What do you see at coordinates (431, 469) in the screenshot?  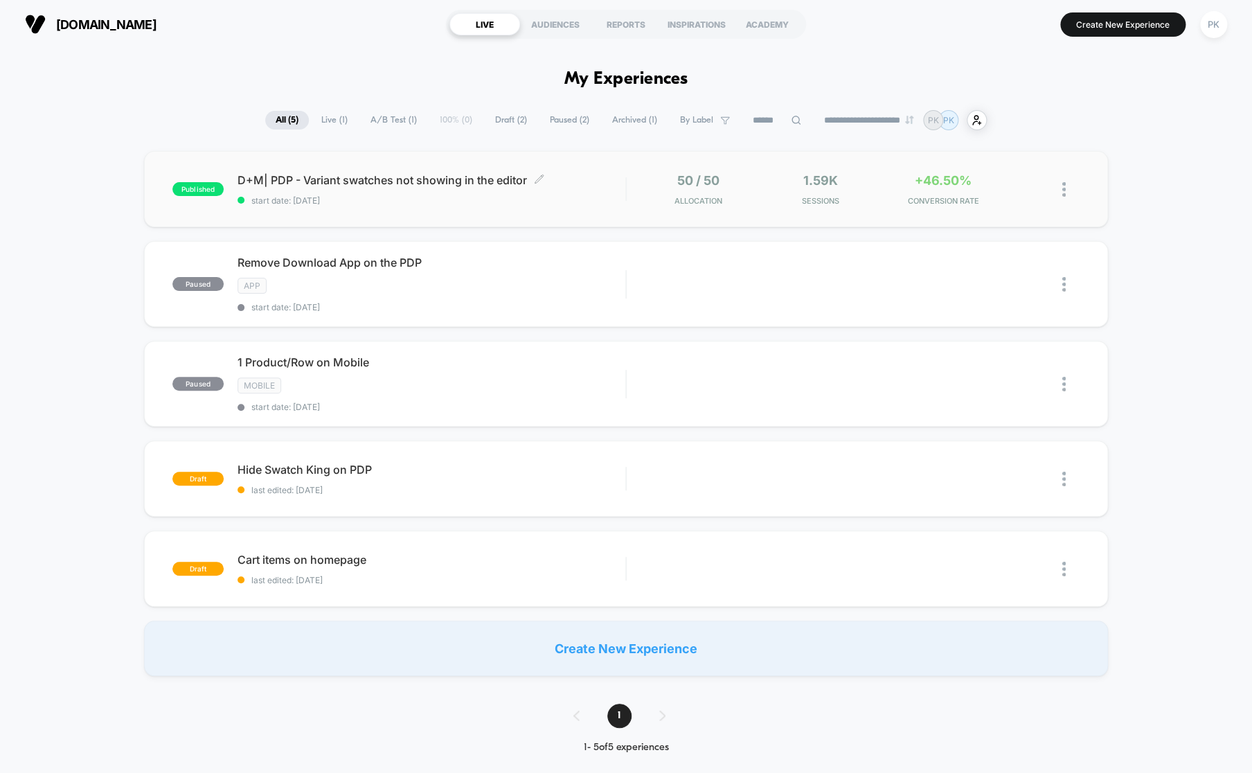 I see `span: Hide Swatch King on PDP` at bounding box center [431, 469].